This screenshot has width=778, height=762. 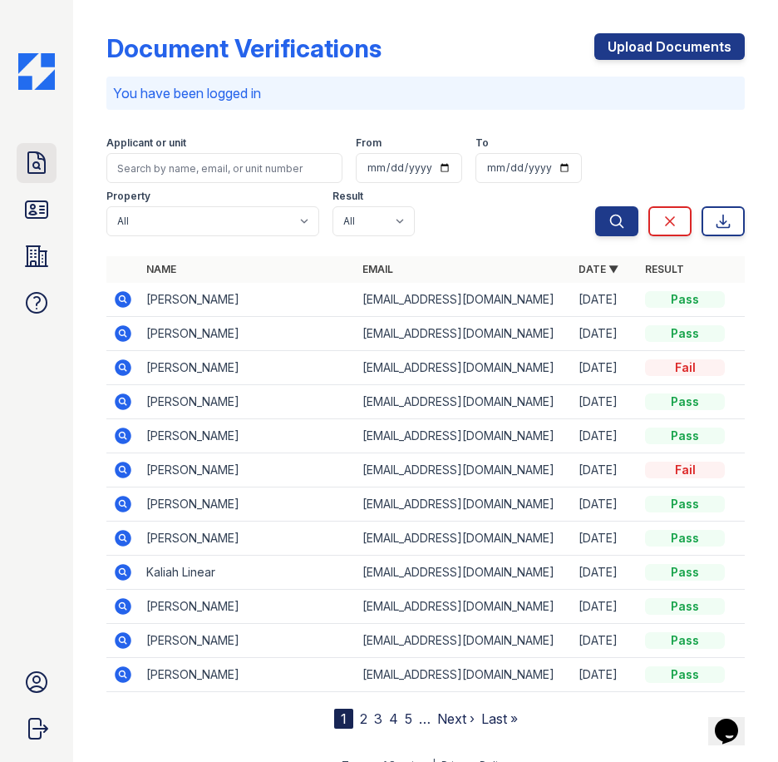 I want to click on a: Upload Documents, so click(x=669, y=47).